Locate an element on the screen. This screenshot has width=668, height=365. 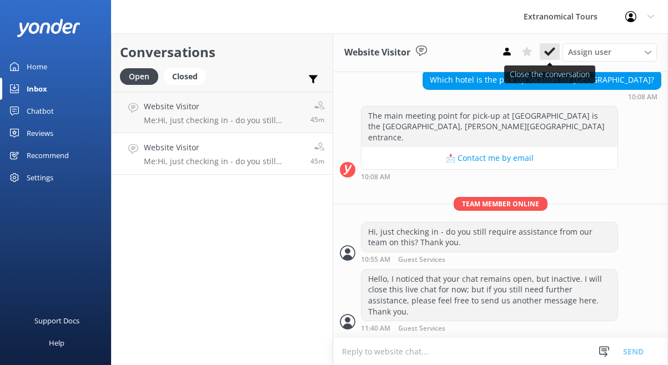
div: Assign User is located at coordinates (610, 52).